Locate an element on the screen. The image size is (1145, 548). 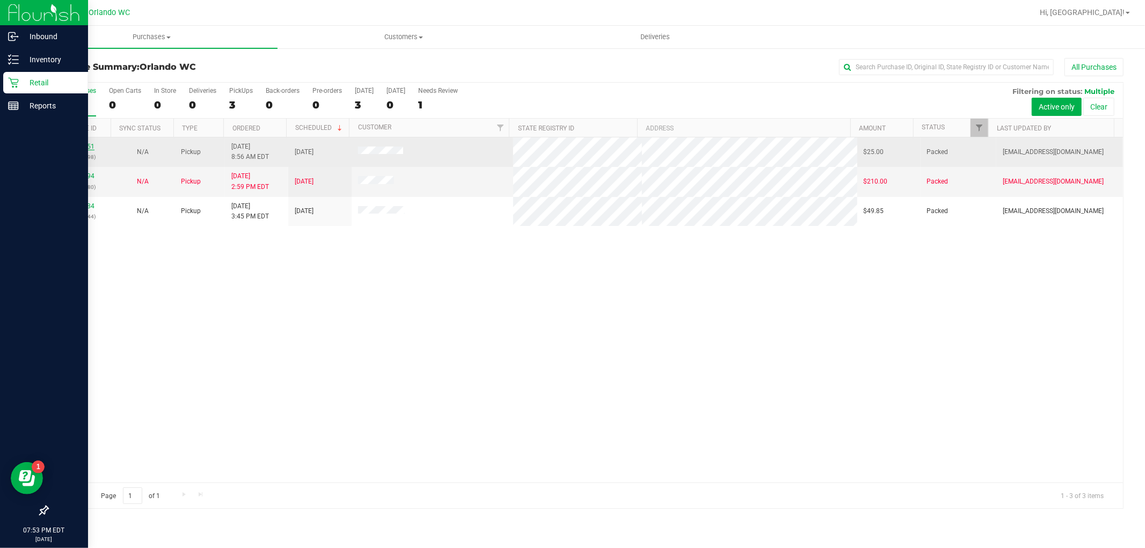
div: Pre-orders is located at coordinates (327, 91).